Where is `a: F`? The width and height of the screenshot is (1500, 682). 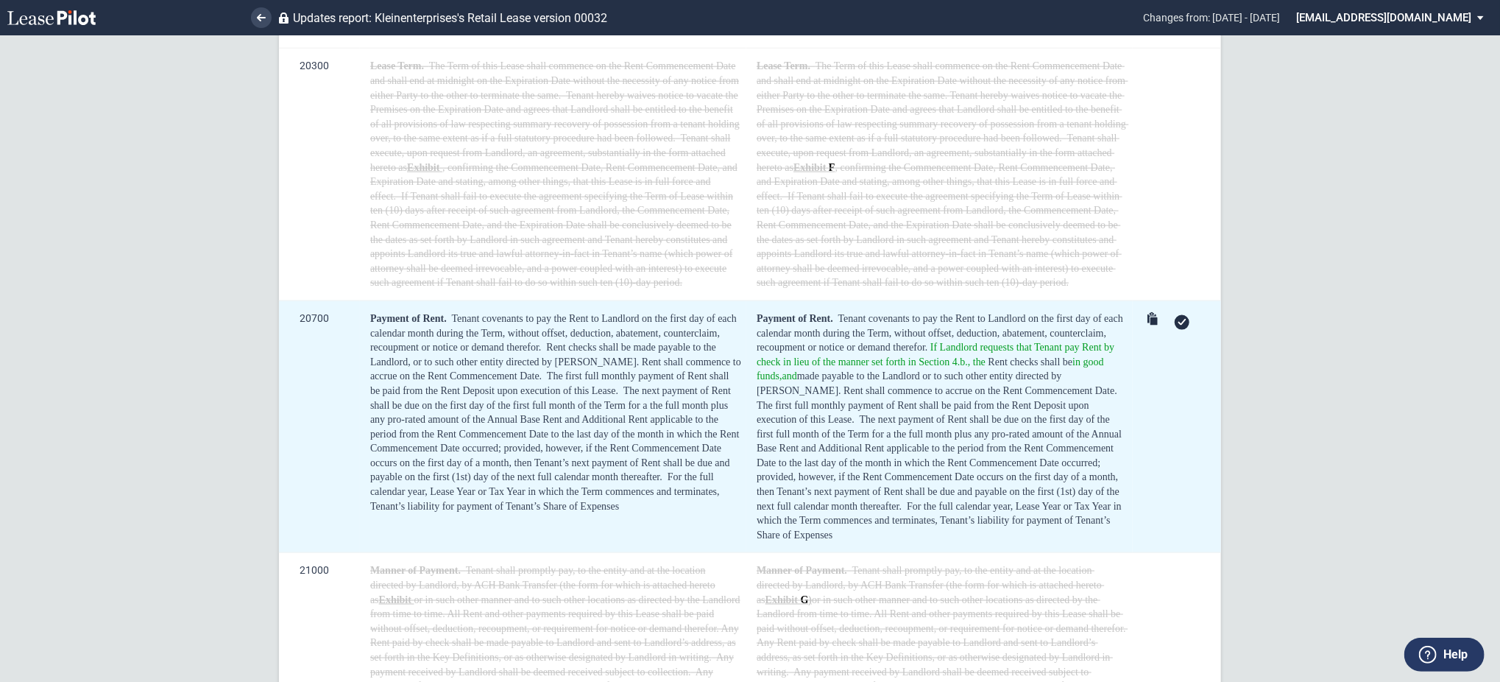 a: F is located at coordinates (832, 167).